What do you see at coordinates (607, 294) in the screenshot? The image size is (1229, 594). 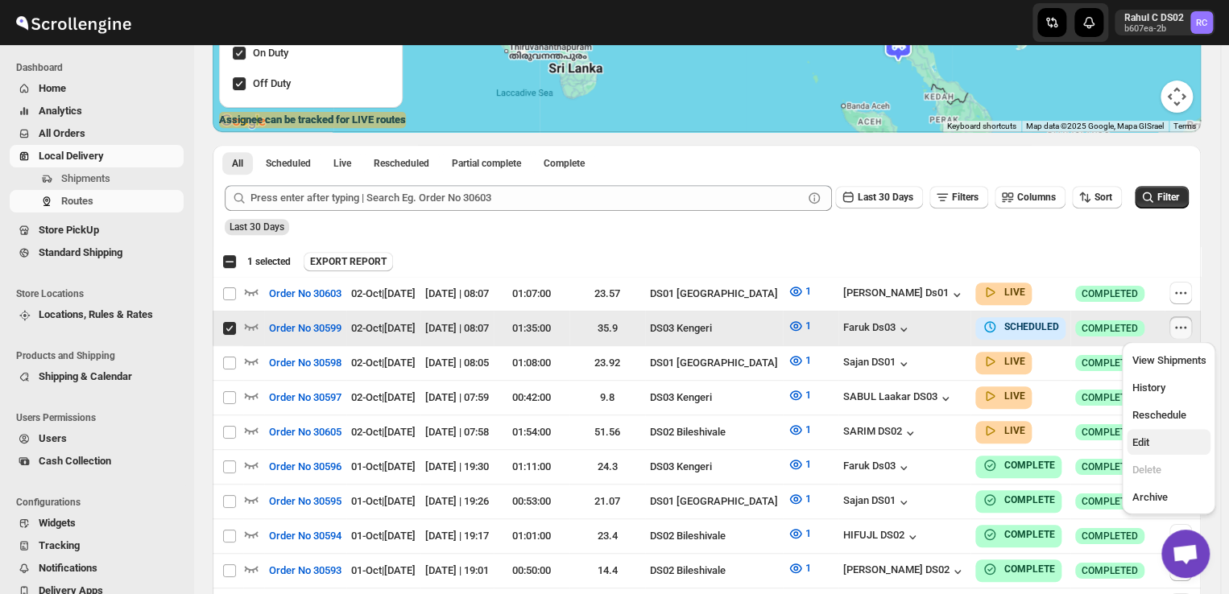 I see `div: 23.57` at bounding box center [607, 294].